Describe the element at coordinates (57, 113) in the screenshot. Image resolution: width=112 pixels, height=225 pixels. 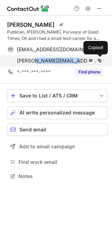
I see `button: AI write personalized message` at that location.